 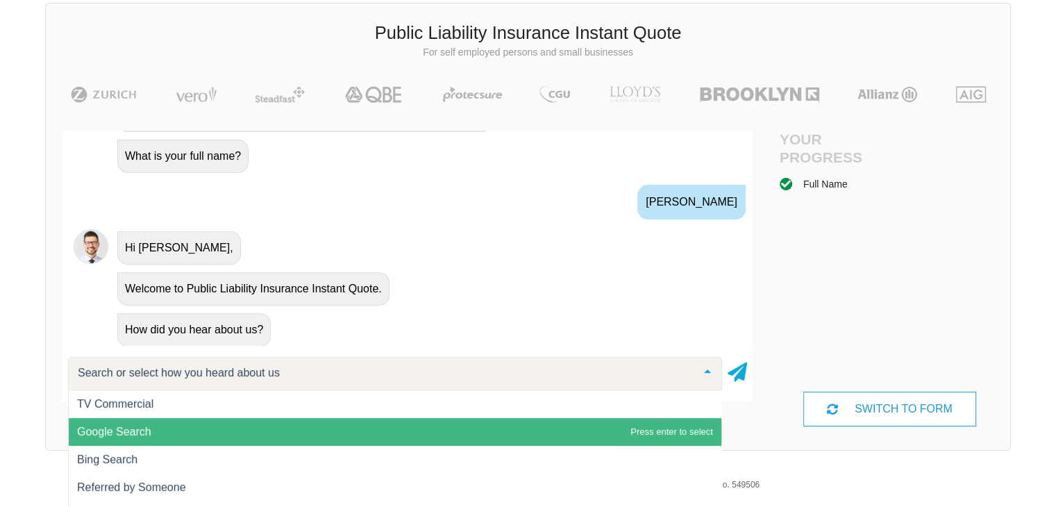 I want to click on h3: Public Liability Insurance Instant Quote, so click(x=528, y=33).